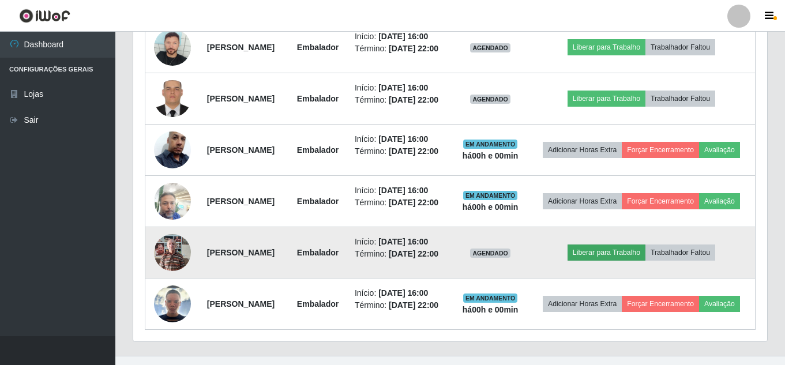  I want to click on img: 1707142945226.jpeg, so click(172, 47).